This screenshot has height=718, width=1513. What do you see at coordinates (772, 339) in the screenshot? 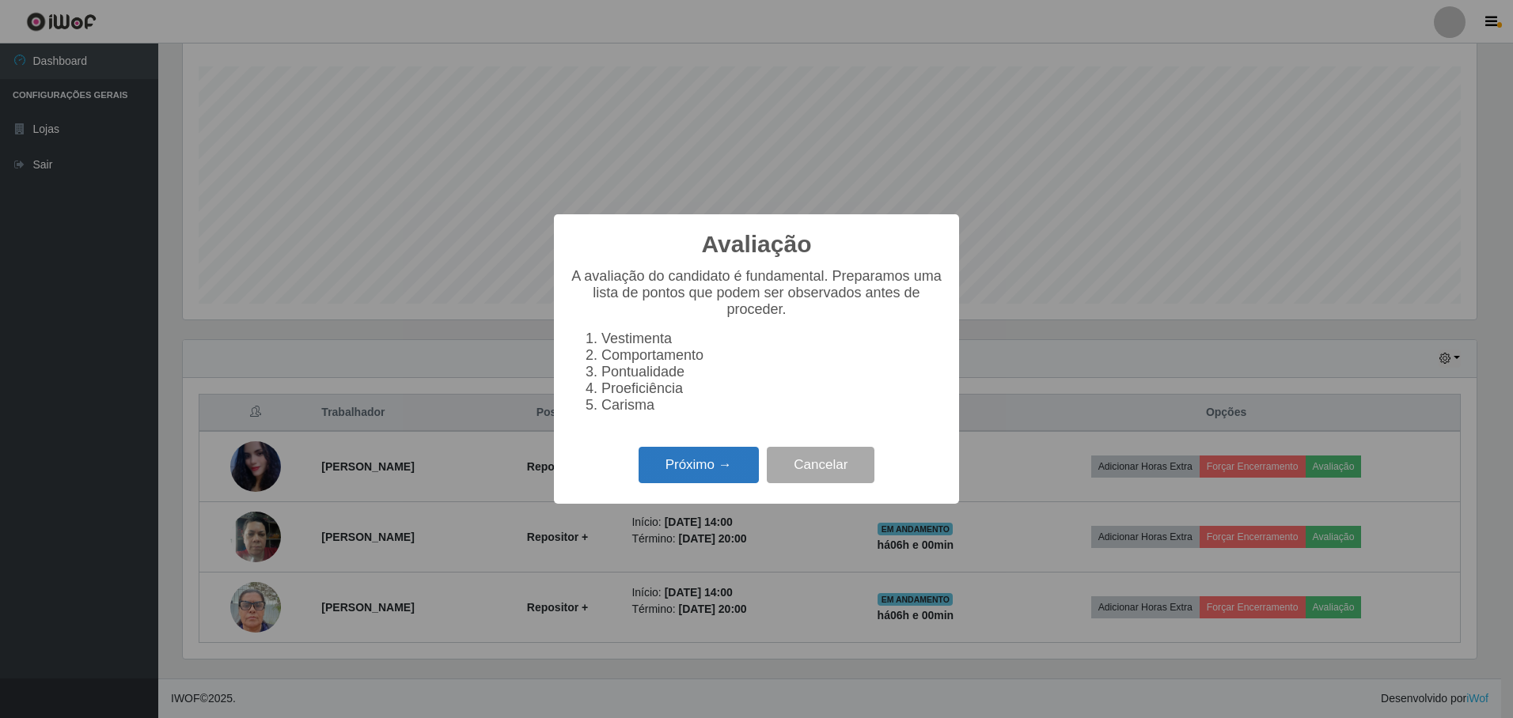
I see `li: Vestimenta` at bounding box center [772, 339].